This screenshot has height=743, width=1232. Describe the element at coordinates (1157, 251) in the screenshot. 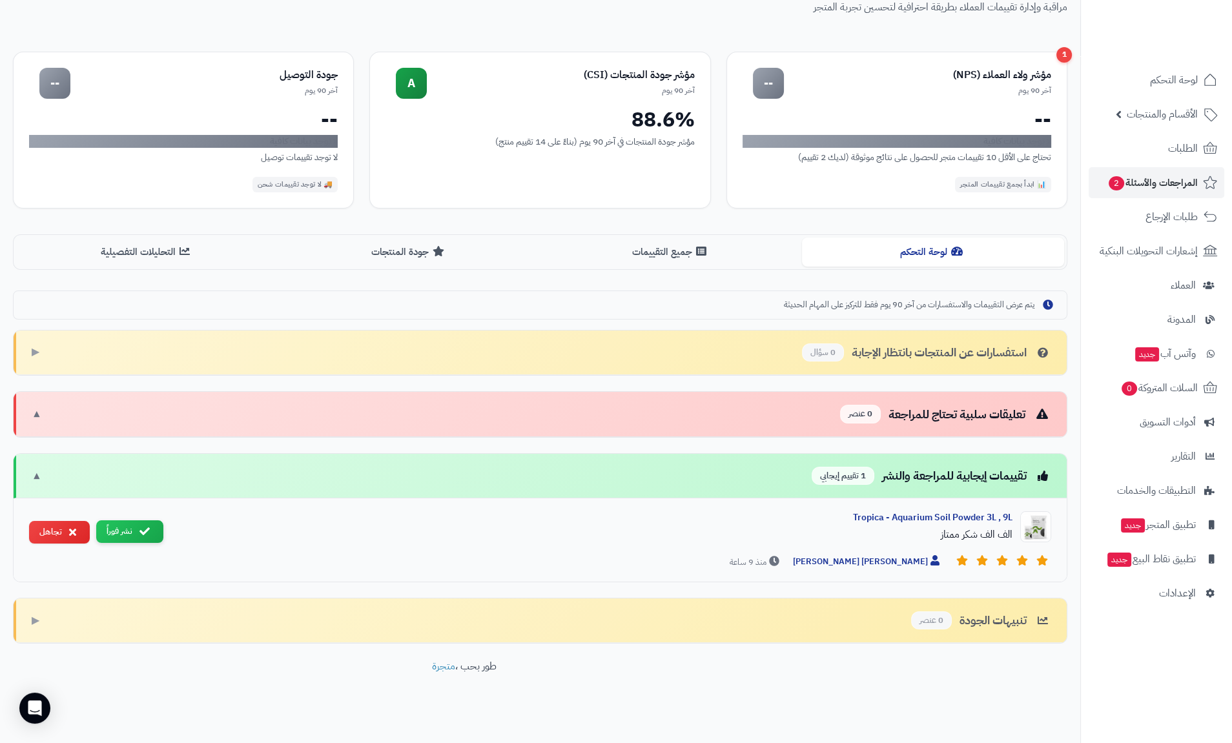

I see `a: إشعارات التحويلات البنكية` at that location.